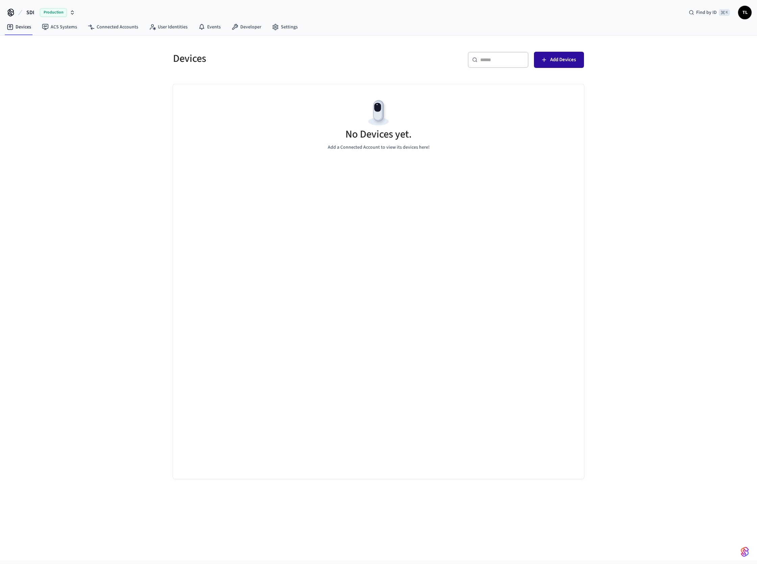 This screenshot has width=757, height=564. What do you see at coordinates (168, 27) in the screenshot?
I see `a: User Identities` at bounding box center [168, 27].